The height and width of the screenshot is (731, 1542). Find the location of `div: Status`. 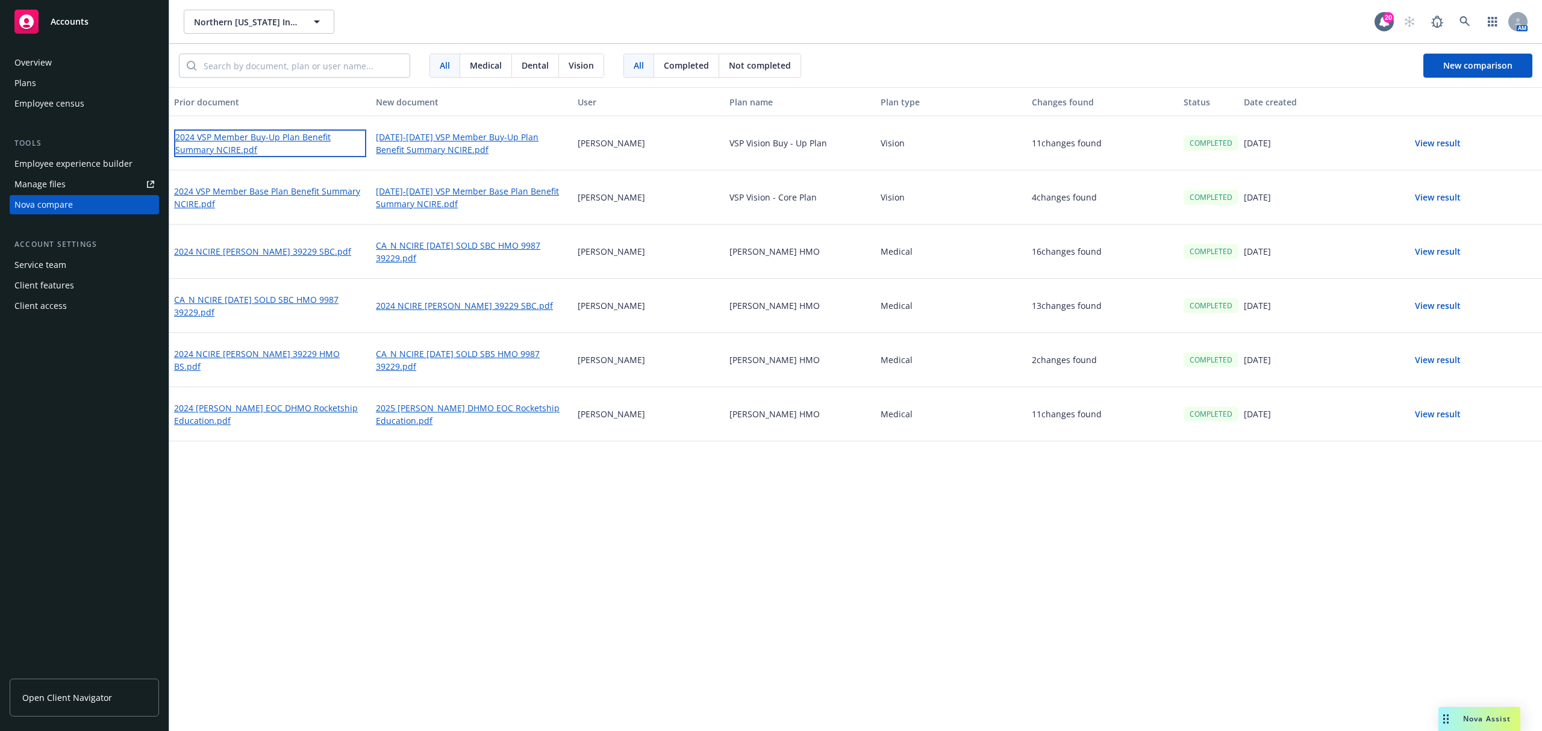

div: Status is located at coordinates (1209, 102).